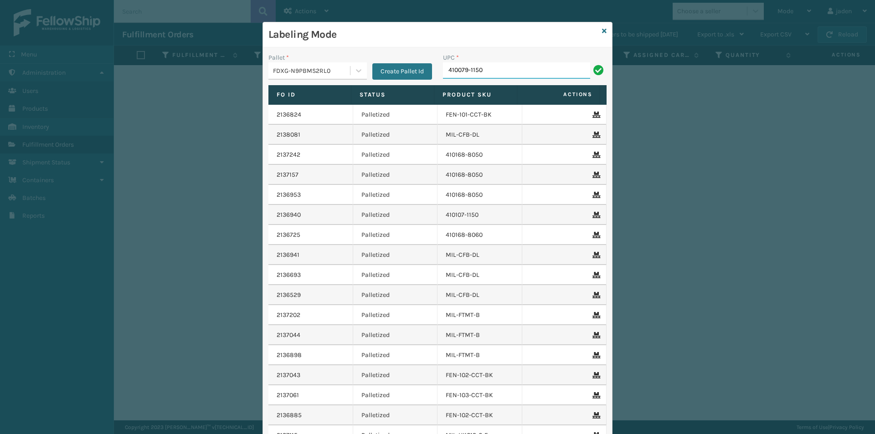 The image size is (875, 434). I want to click on button: Create Pallet Id, so click(402, 72).